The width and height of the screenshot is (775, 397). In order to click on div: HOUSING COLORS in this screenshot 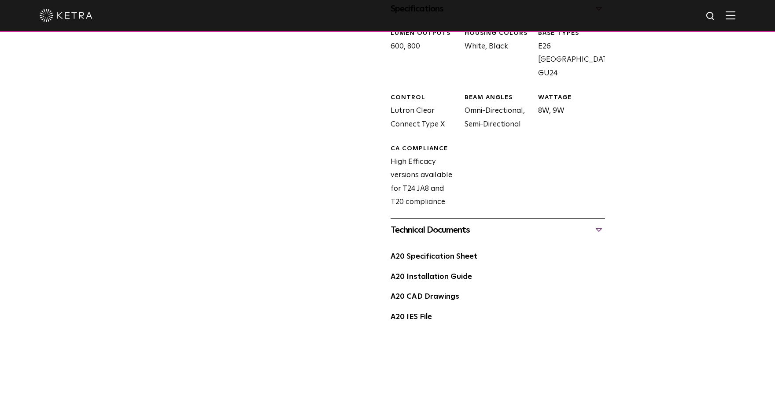, I will do `click(498, 33)`.